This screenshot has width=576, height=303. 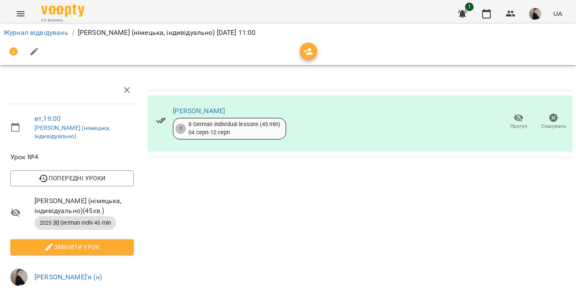 What do you see at coordinates (36, 32) in the screenshot?
I see `a: Журнал відвідувань` at bounding box center [36, 32].